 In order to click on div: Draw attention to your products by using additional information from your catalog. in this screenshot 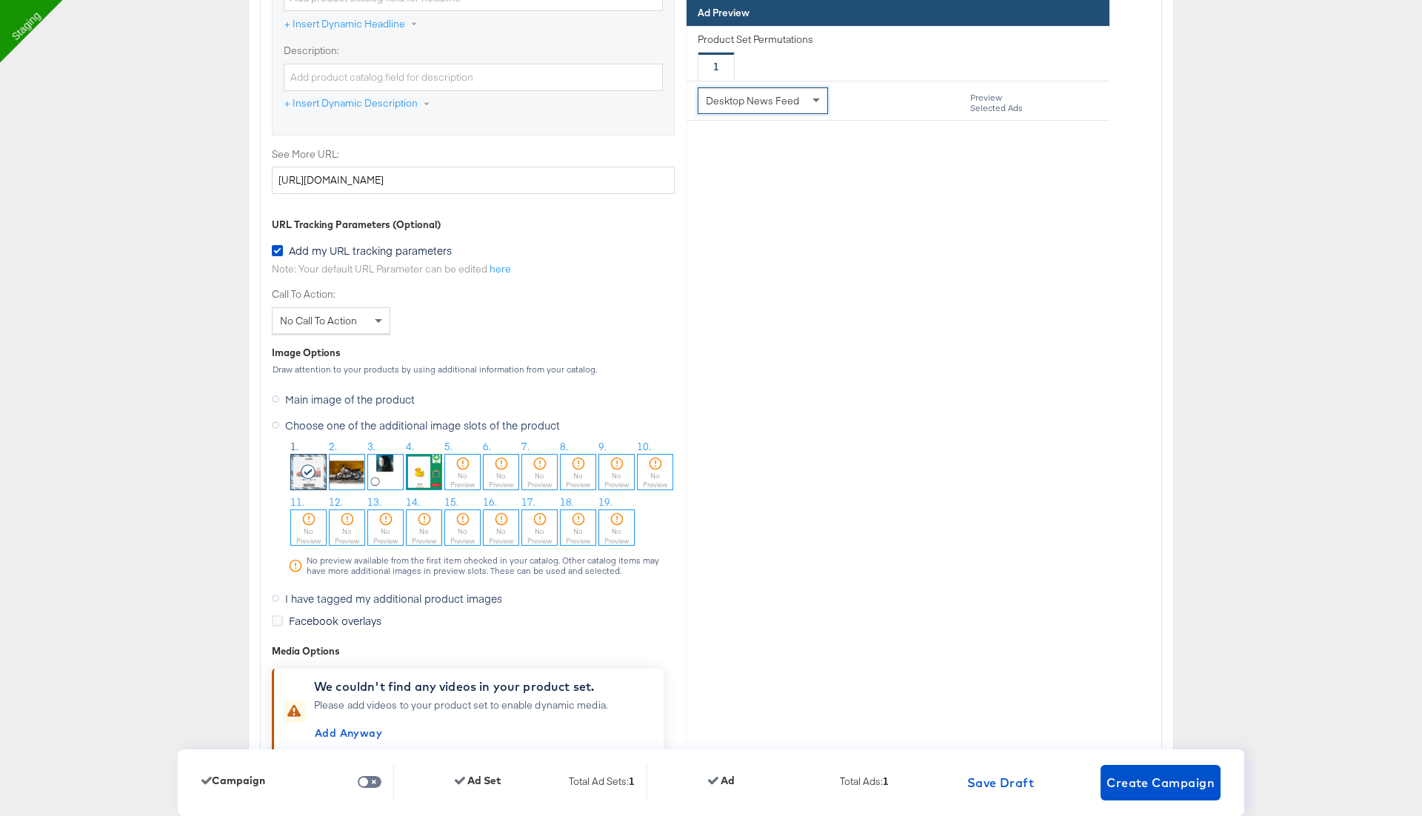, I will do `click(473, 370)`.